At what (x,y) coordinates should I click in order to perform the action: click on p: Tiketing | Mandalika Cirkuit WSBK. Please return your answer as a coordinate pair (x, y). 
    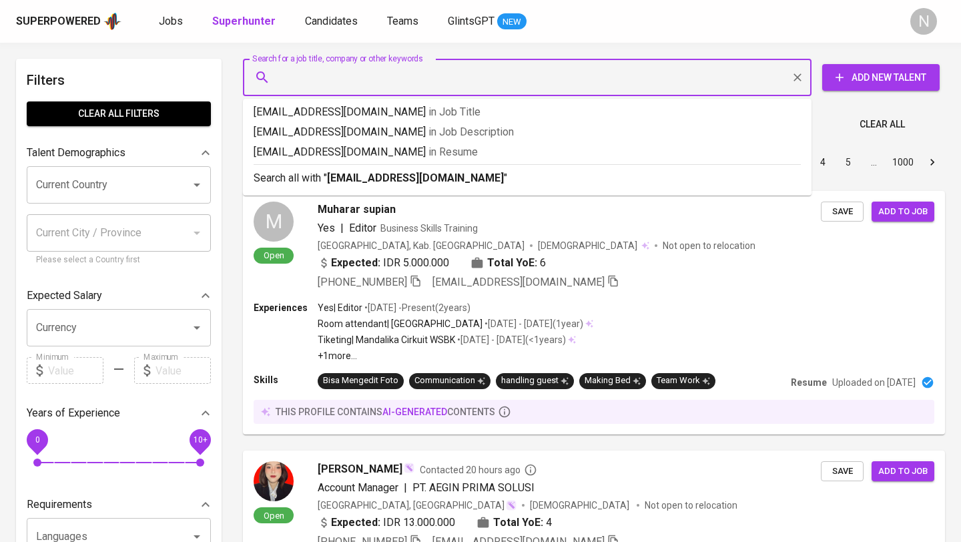
    Looking at the image, I should click on (386, 340).